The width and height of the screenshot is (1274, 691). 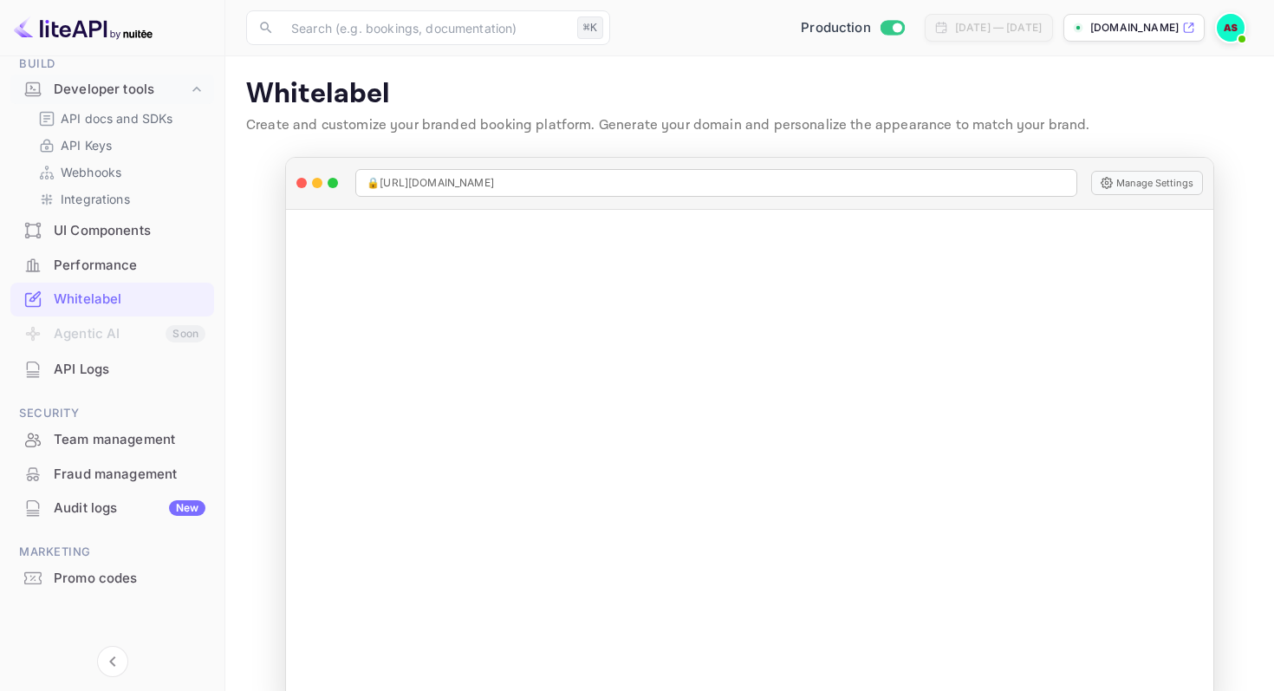 I want to click on div: API docs and SDKs, so click(x=119, y=118).